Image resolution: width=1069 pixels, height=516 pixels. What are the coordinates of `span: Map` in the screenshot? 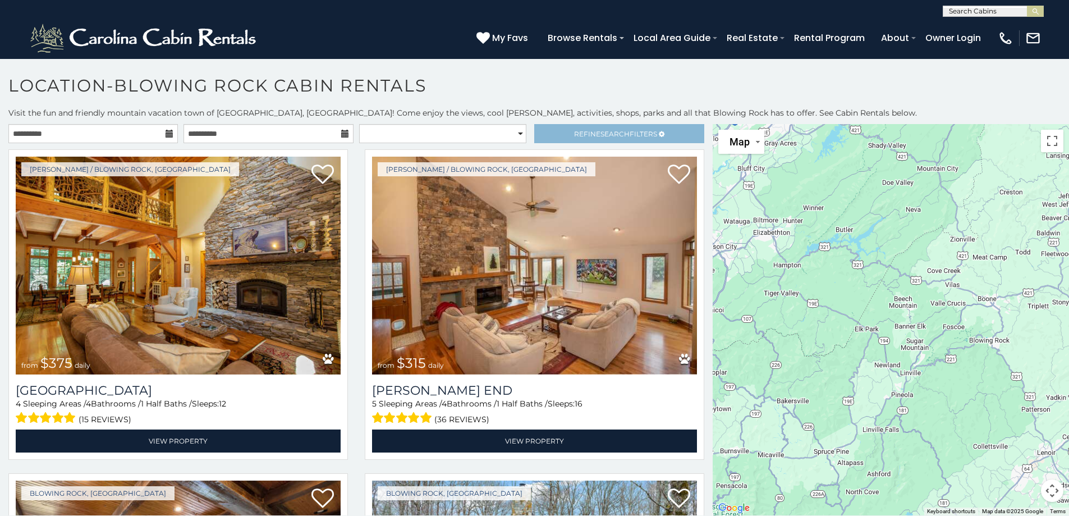 It's located at (740, 141).